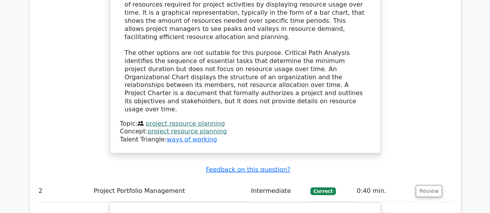  I want to click on span: Correct, so click(322, 192).